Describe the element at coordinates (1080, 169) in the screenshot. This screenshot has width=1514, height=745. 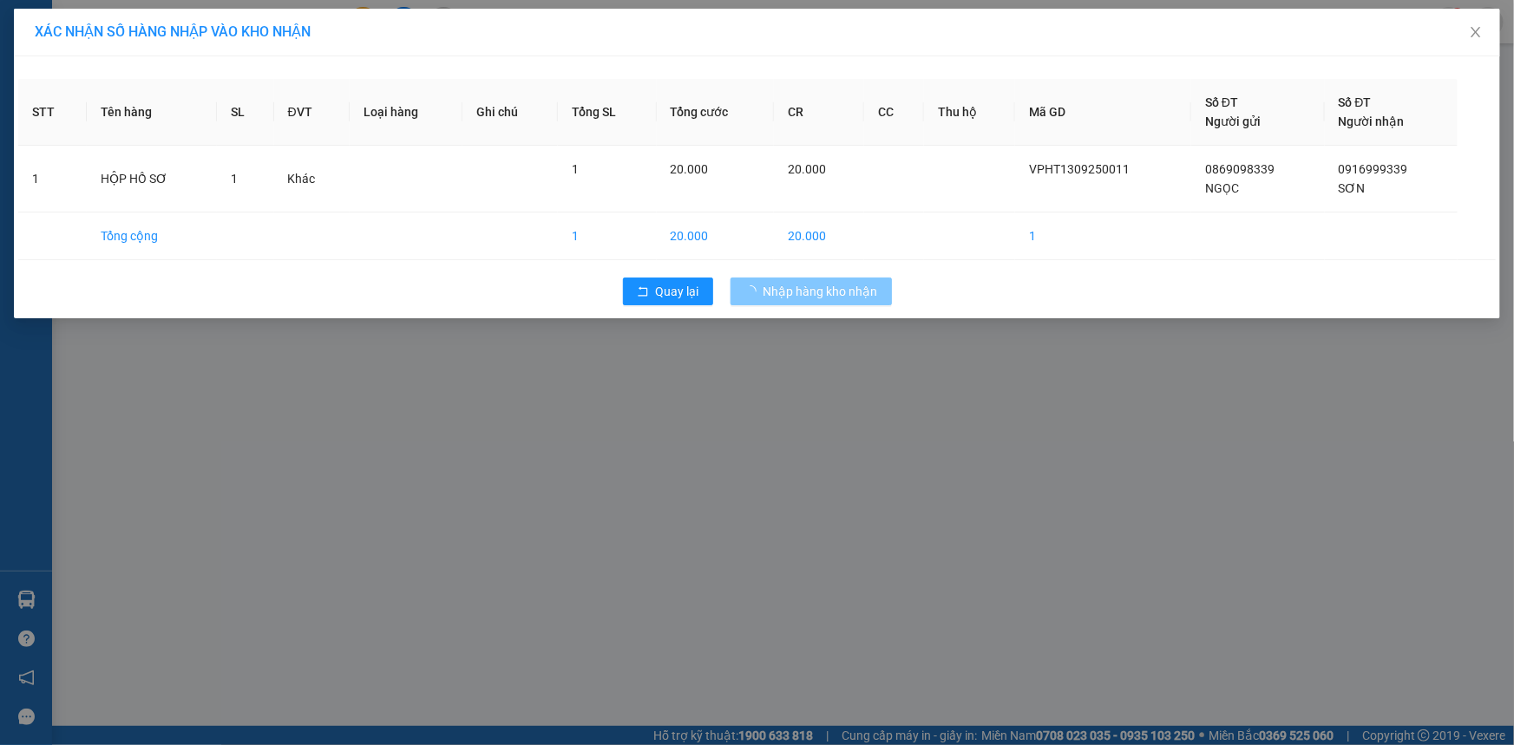
I see `span: VPHT1309250011` at that location.